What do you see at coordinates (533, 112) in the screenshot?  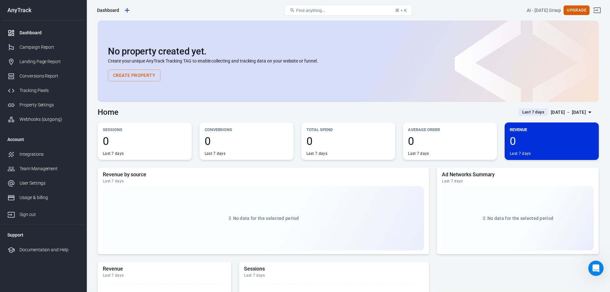 I see `span: Last 7 days` at bounding box center [533, 112].